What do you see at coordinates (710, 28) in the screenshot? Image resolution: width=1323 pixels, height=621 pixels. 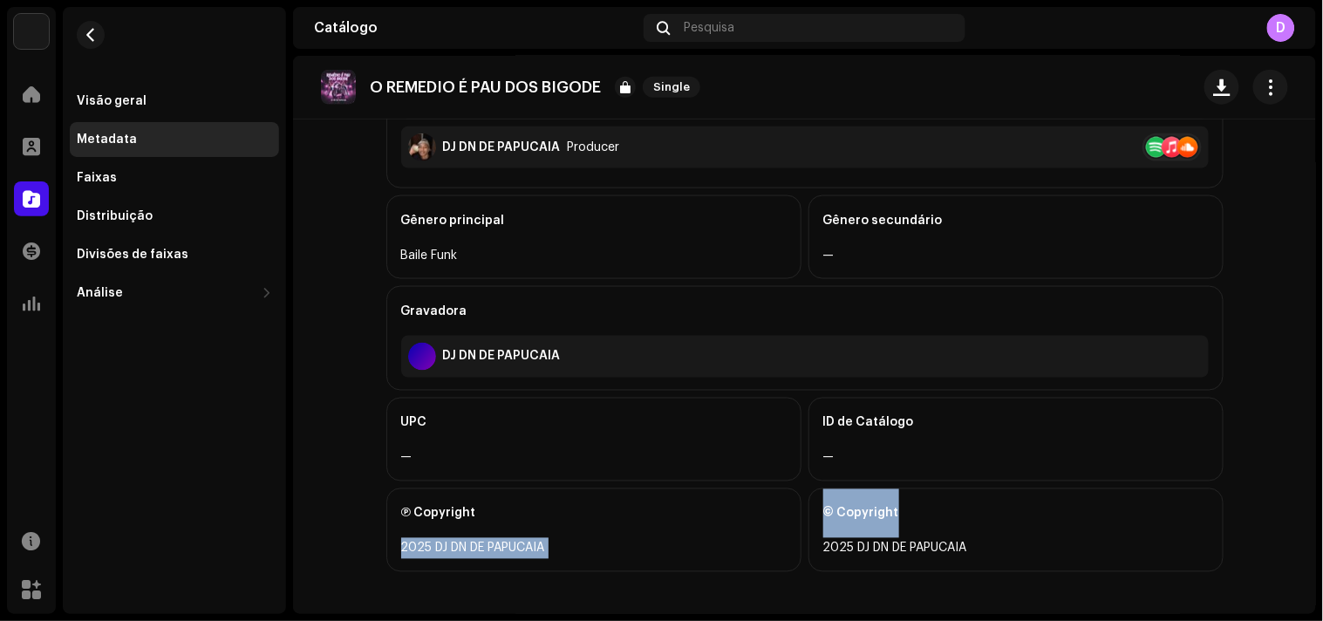 I see `span: Pesquisa` at bounding box center [710, 28].